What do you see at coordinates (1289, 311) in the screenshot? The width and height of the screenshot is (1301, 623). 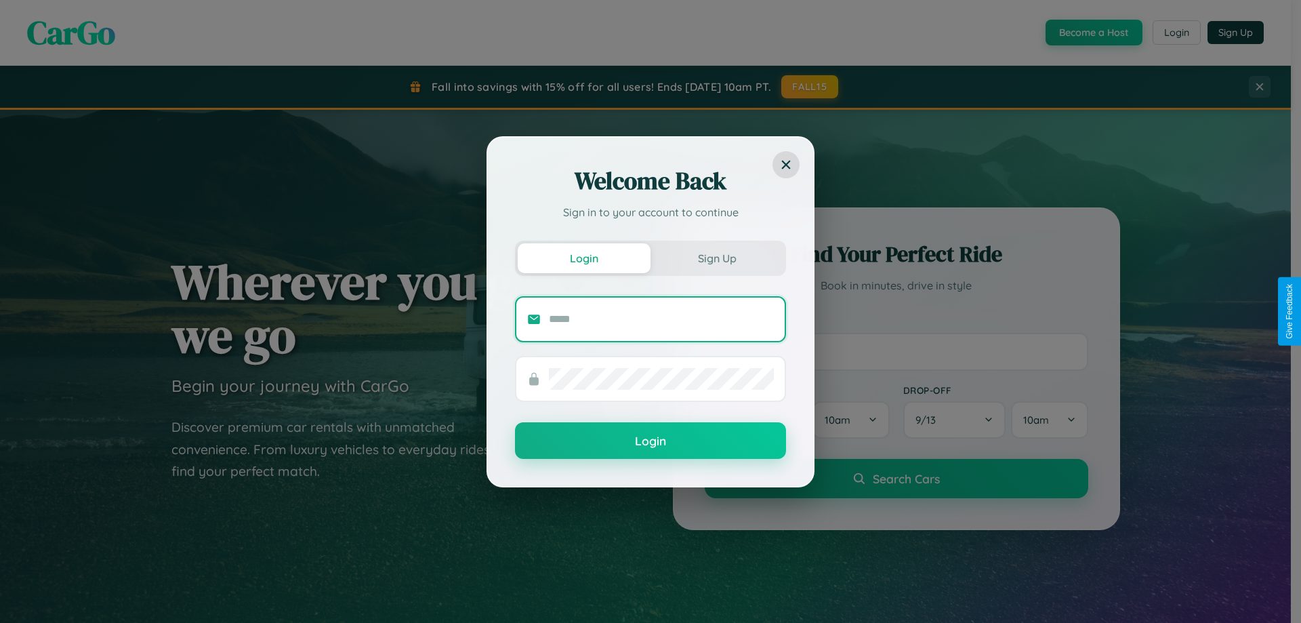 I see `div: Give Feedback` at bounding box center [1289, 311].